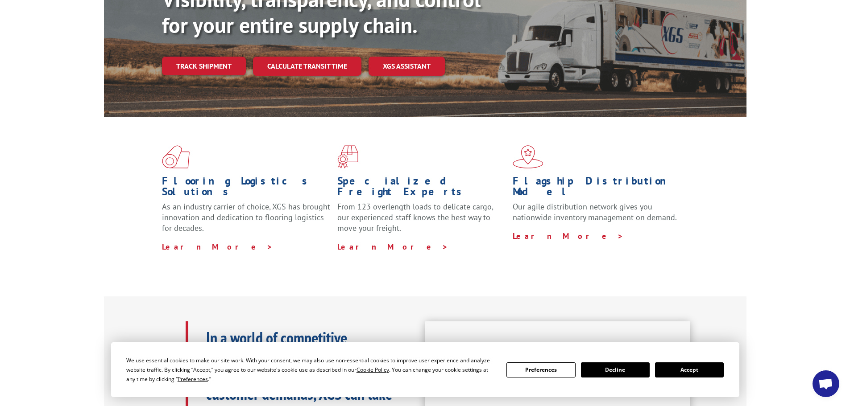 The width and height of the screenshot is (850, 406). What do you see at coordinates (422, 189) in the screenshot?
I see `h1: Specialized Freight Experts` at bounding box center [422, 189].